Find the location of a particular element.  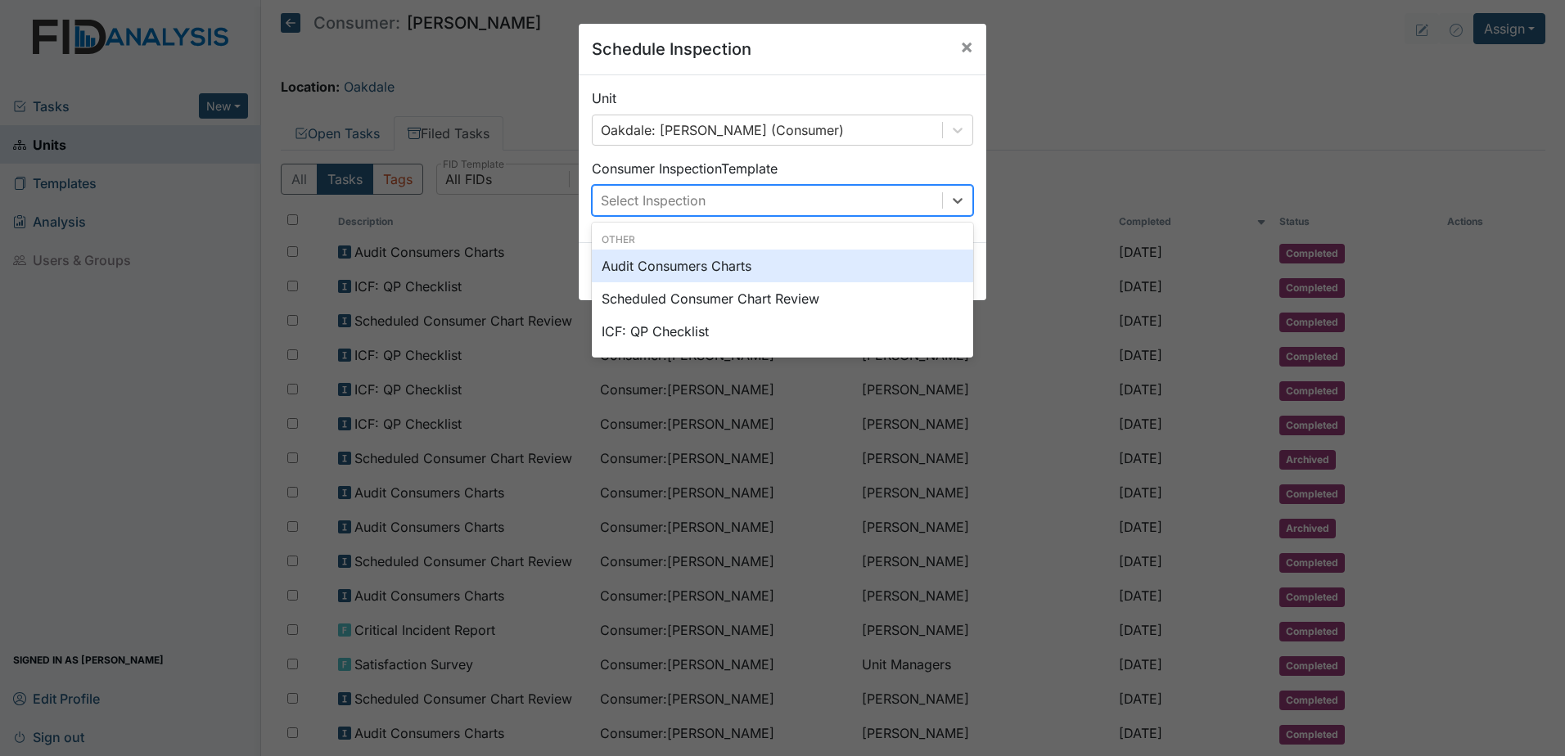

label: Consumer Inspection Template is located at coordinates (684, 169).